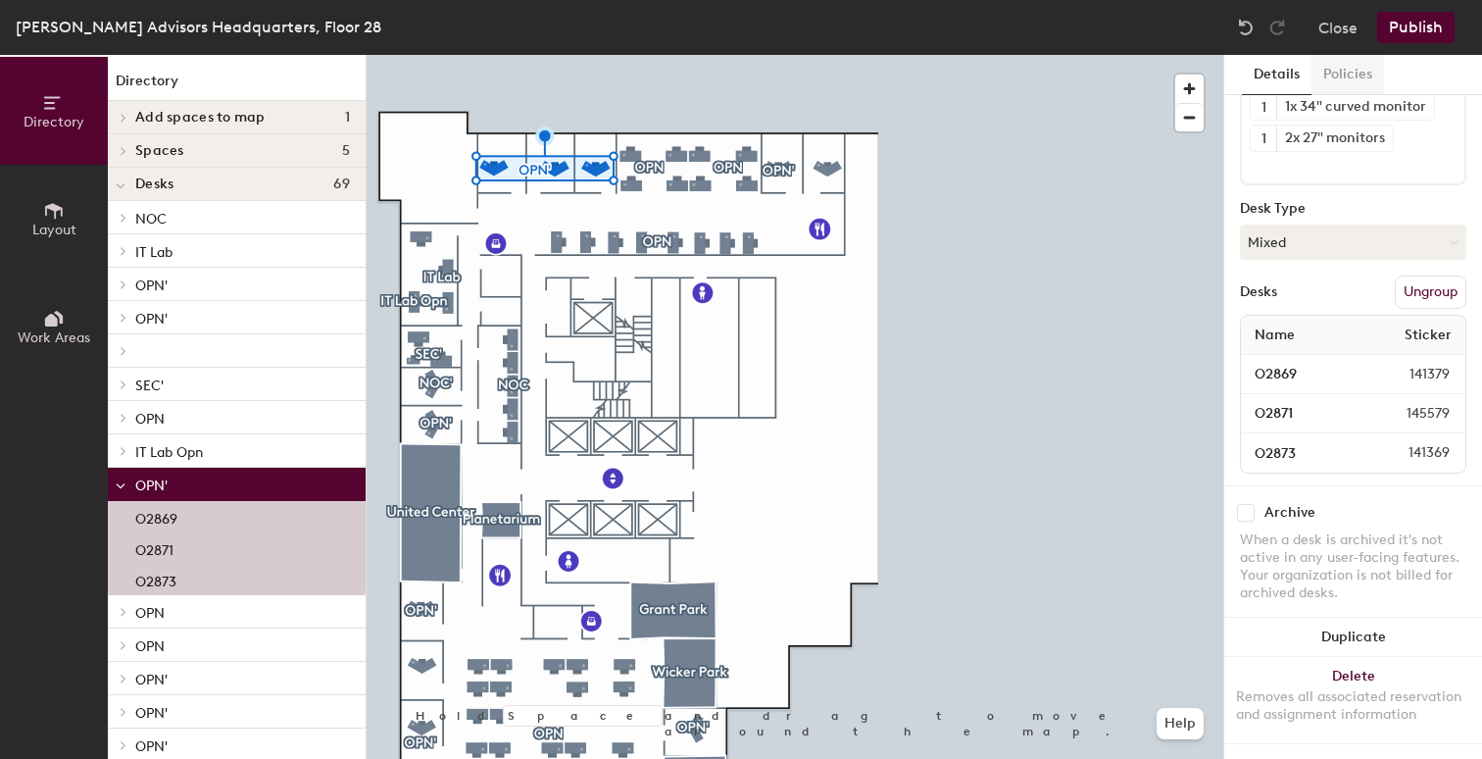 The image size is (1482, 759). What do you see at coordinates (149, 385) in the screenshot?
I see `span: SEC'` at bounding box center [149, 385].